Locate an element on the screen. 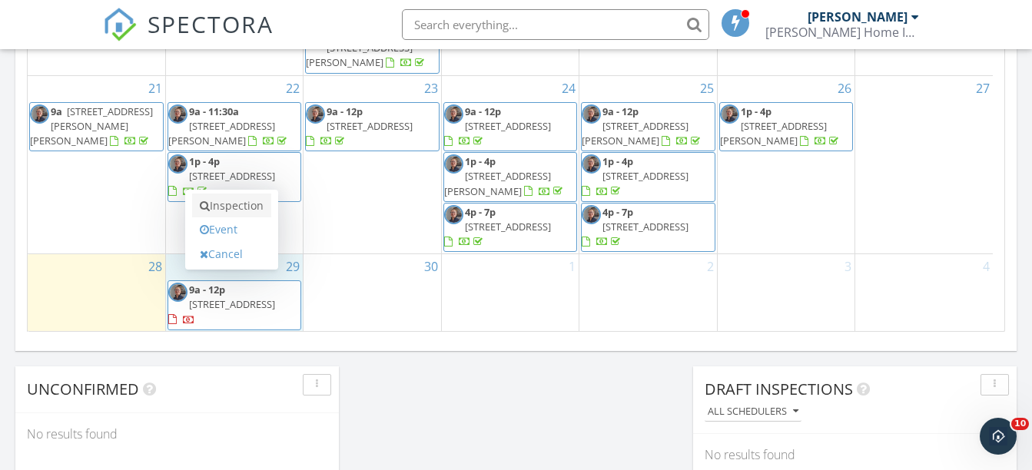  td: Go to September 27, 2025 is located at coordinates (924, 164).